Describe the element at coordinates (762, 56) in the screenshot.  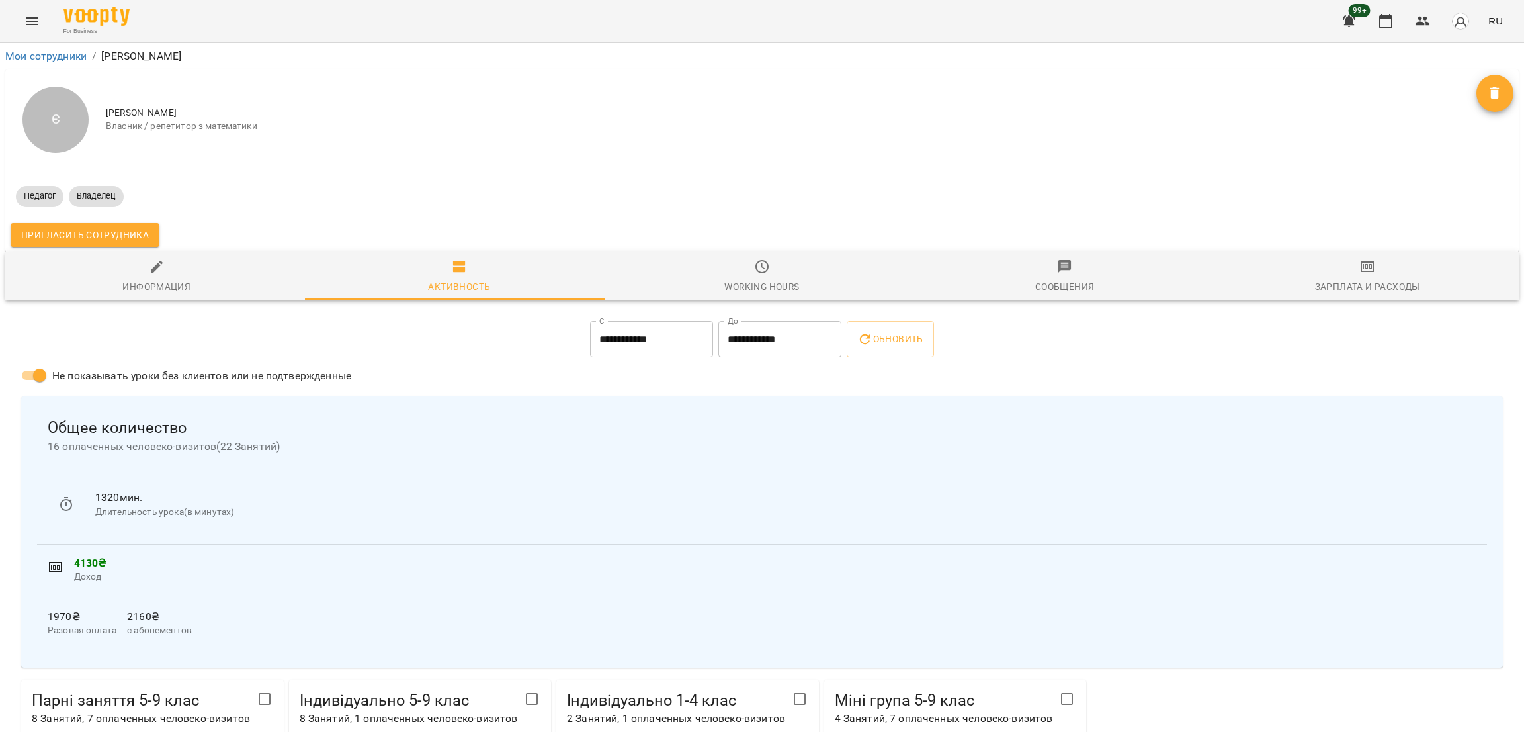
I see `nav: breadcrumb` at that location.